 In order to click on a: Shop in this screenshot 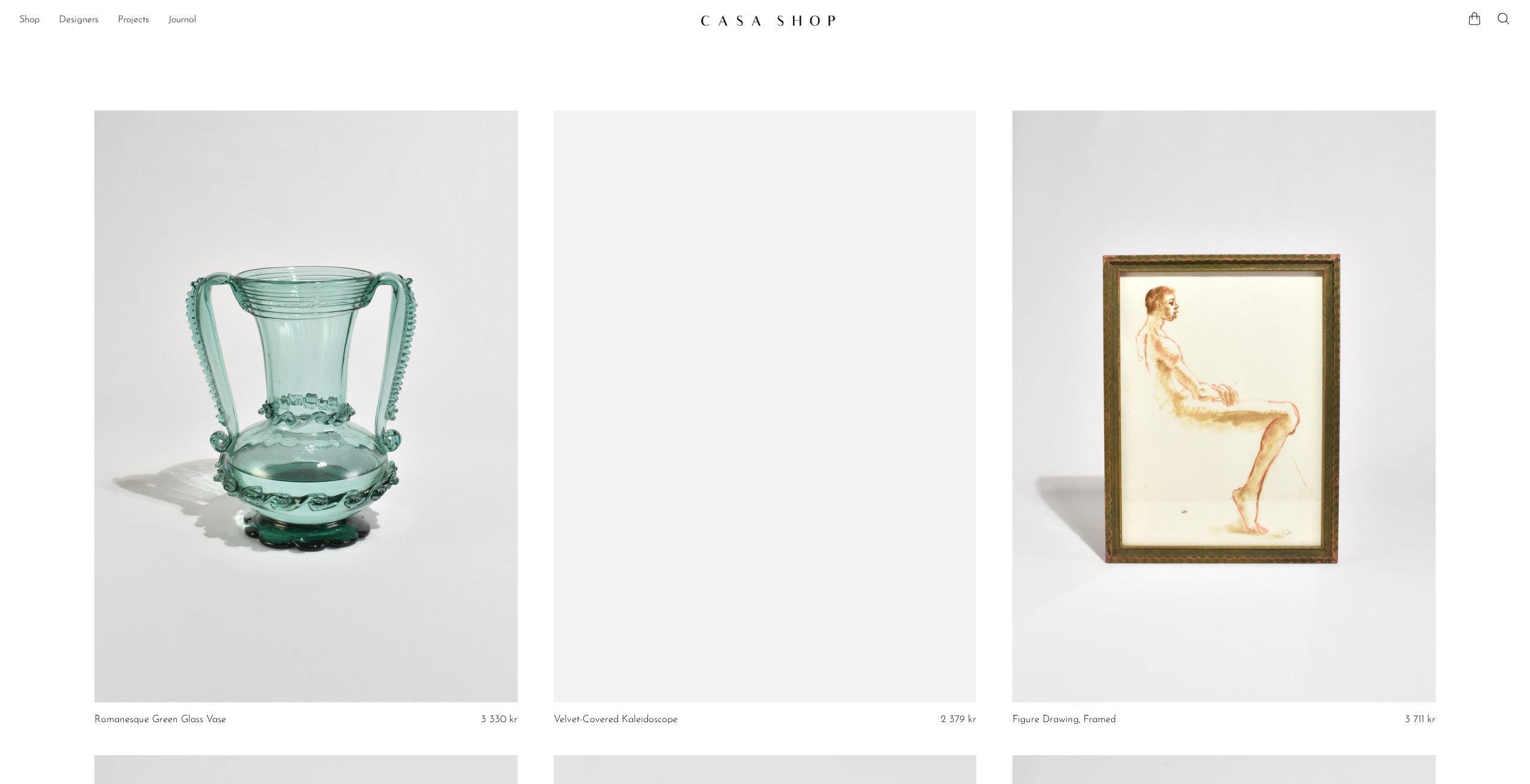, I will do `click(29, 21)`.